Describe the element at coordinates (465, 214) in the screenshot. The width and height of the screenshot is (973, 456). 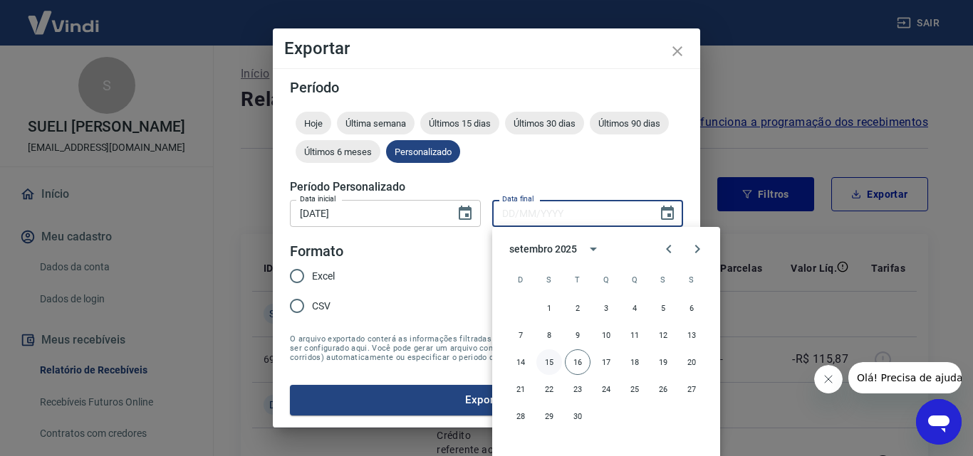
I see `button: Choose date, selected date is 1 de set de 2025` at that location.